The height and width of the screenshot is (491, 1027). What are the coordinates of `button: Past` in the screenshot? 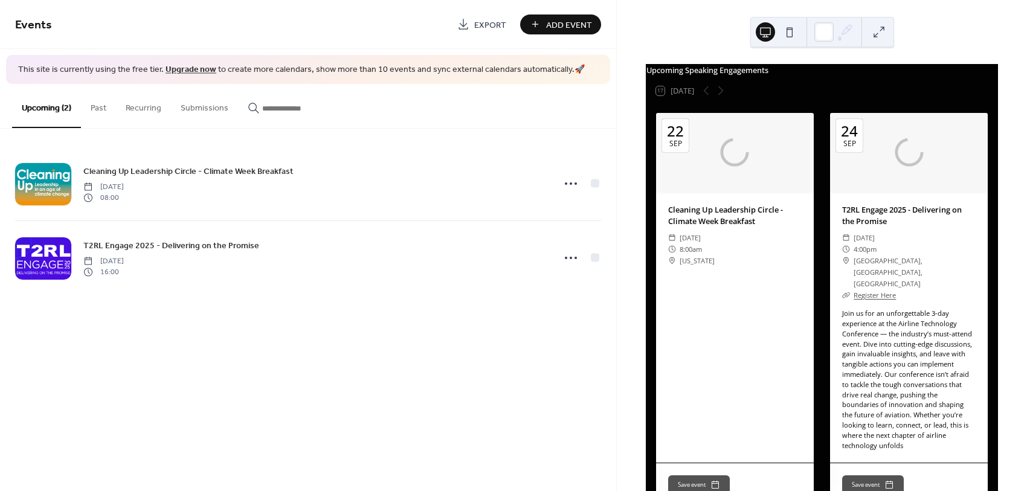 It's located at (99, 105).